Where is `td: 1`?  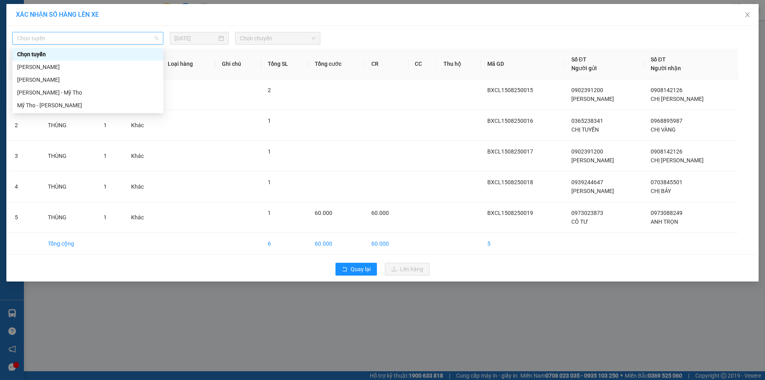 td: 1 is located at coordinates (25, 94).